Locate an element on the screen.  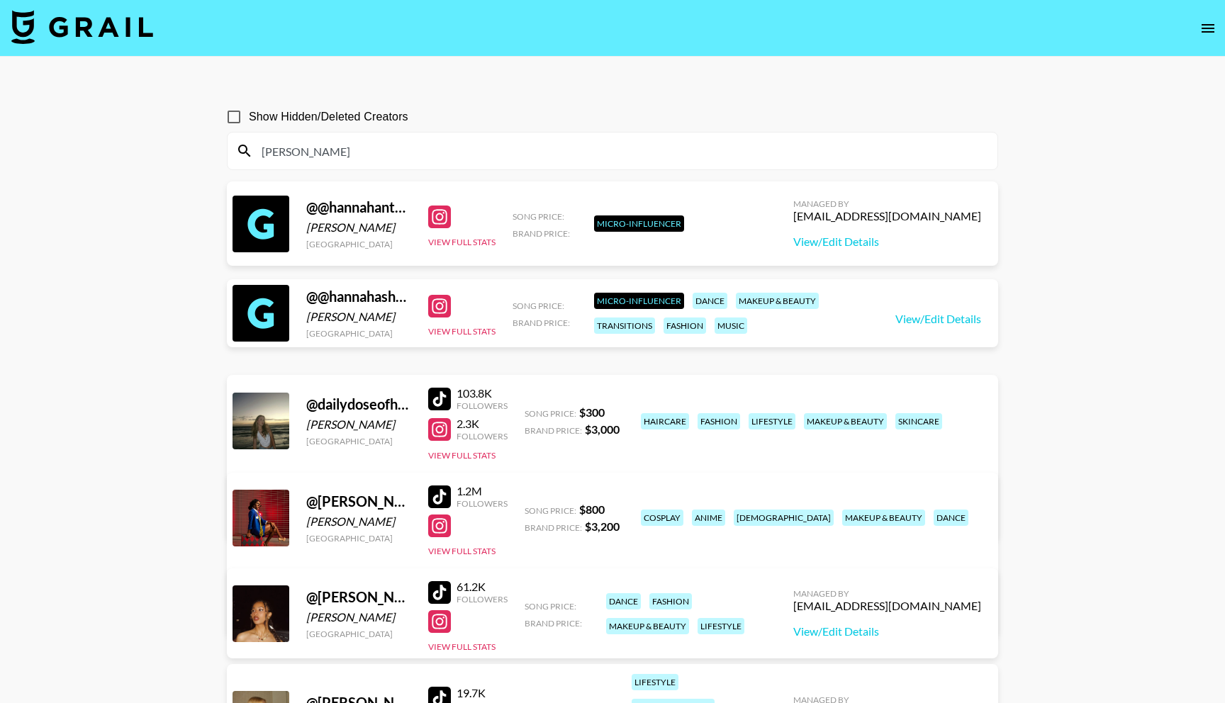
span: Show Hidden/Deleted Creators is located at coordinates (328, 117).